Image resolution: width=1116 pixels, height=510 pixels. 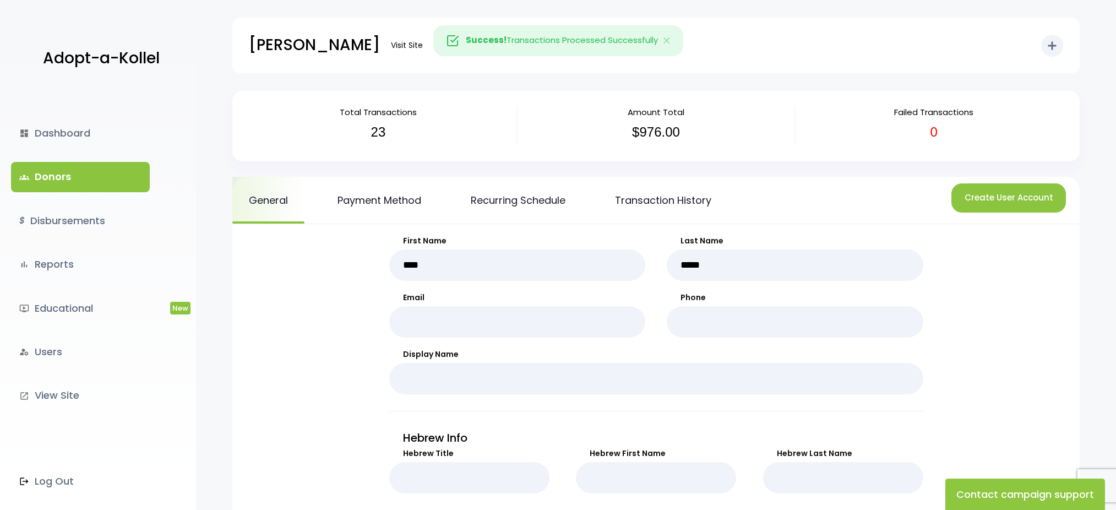 I want to click on p: Adopt-a-Kollel, so click(x=101, y=58).